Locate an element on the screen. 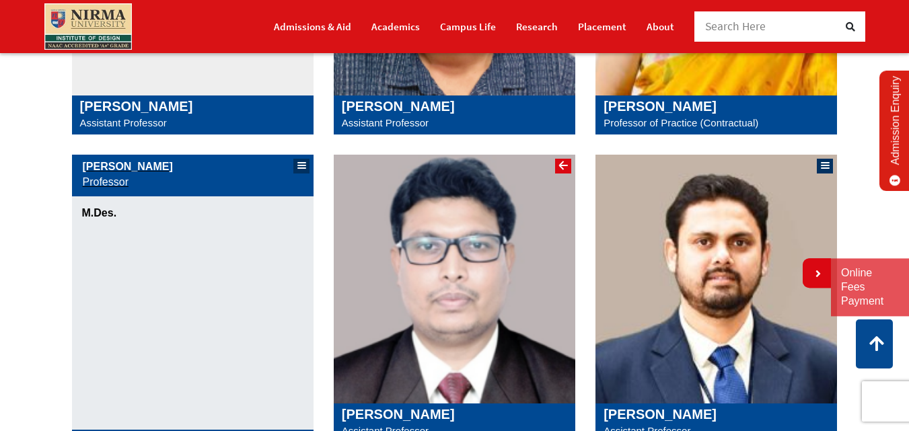  span: Search Here is located at coordinates (735, 26).